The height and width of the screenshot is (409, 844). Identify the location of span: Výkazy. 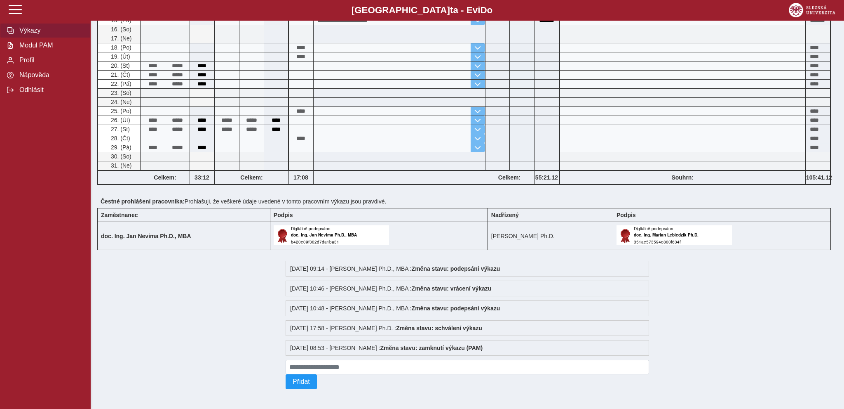
(50, 31).